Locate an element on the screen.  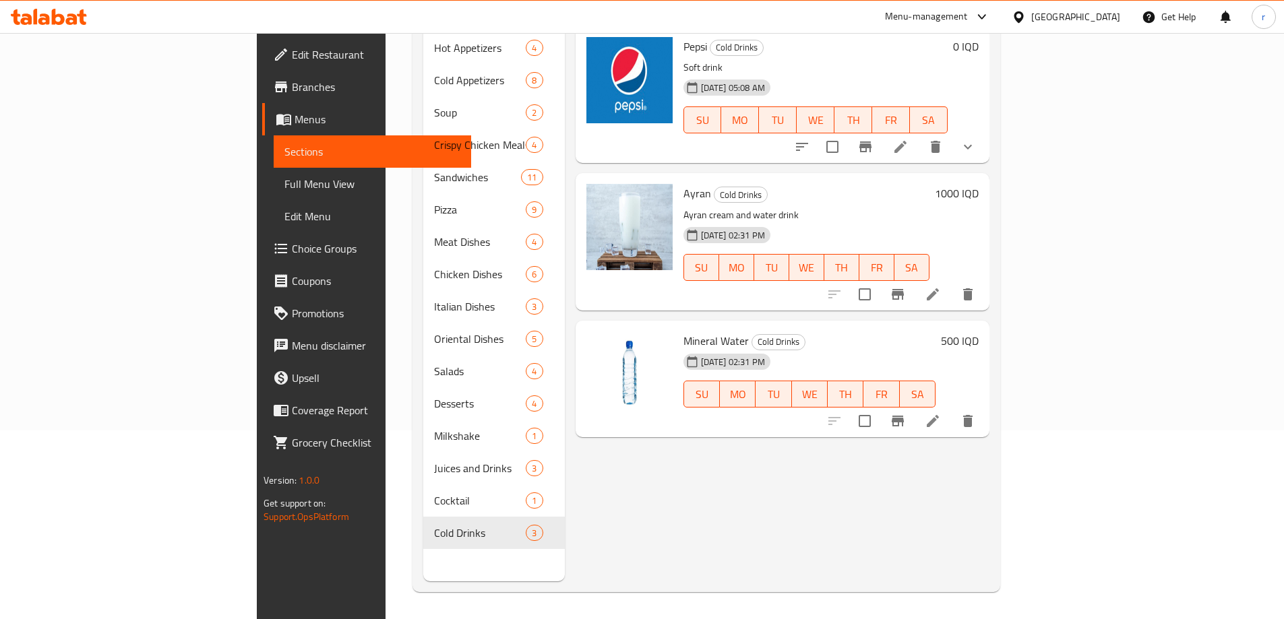
span: Hot Appetizers is located at coordinates (480, 48).